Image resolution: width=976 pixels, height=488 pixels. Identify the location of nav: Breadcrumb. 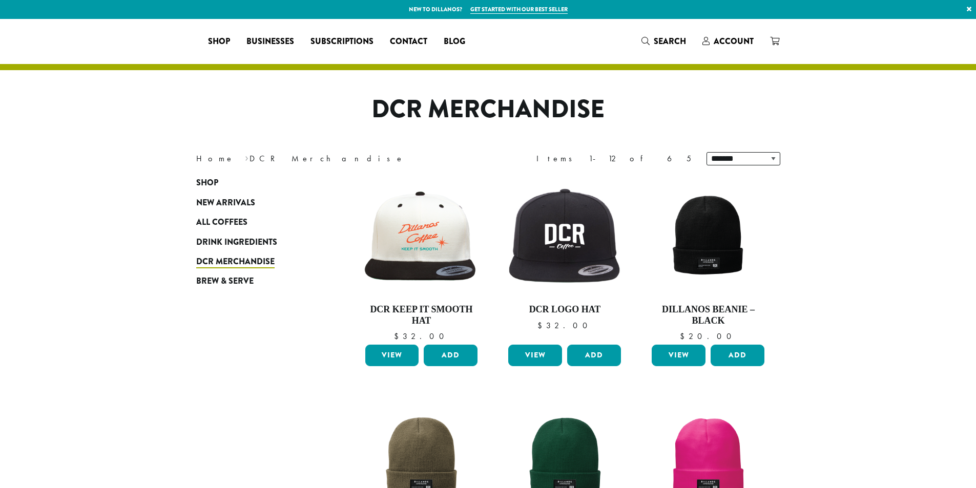
(335, 159).